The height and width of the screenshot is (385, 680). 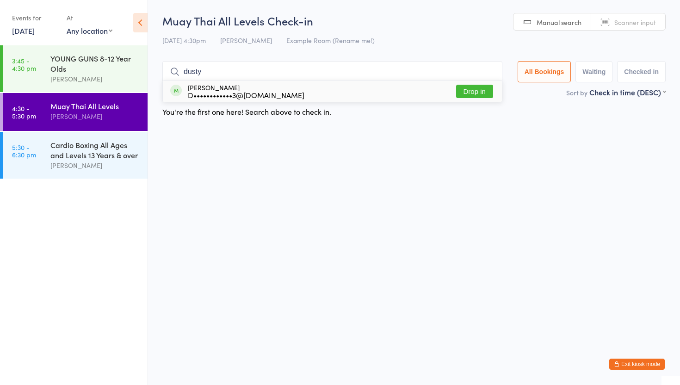 I want to click on input: Search, so click(x=332, y=72).